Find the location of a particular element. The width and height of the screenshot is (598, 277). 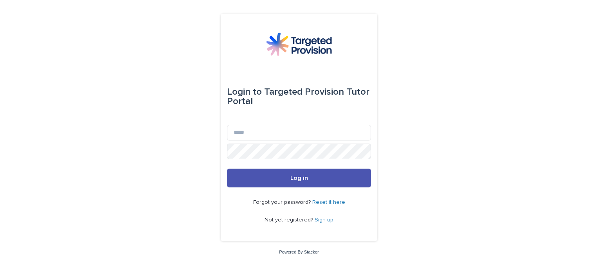

a: Reset it here is located at coordinates (329, 202).